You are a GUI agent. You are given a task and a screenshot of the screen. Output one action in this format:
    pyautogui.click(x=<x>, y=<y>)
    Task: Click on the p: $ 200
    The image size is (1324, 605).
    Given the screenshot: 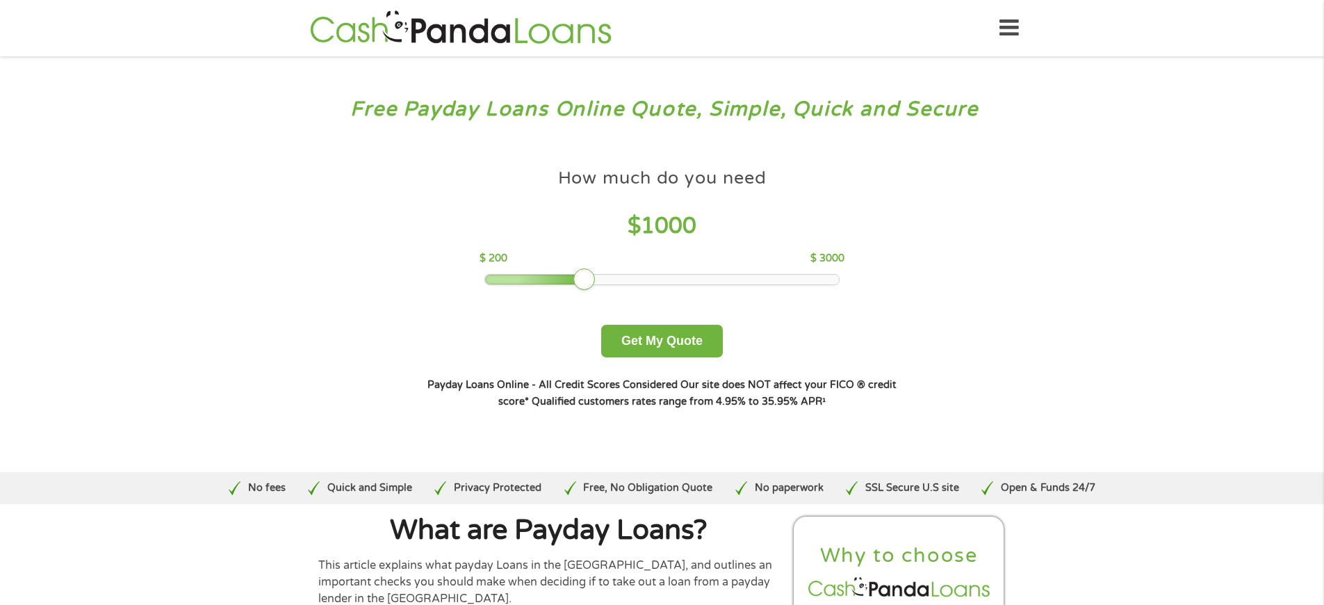 What is the action you would take?
    pyautogui.click(x=493, y=259)
    